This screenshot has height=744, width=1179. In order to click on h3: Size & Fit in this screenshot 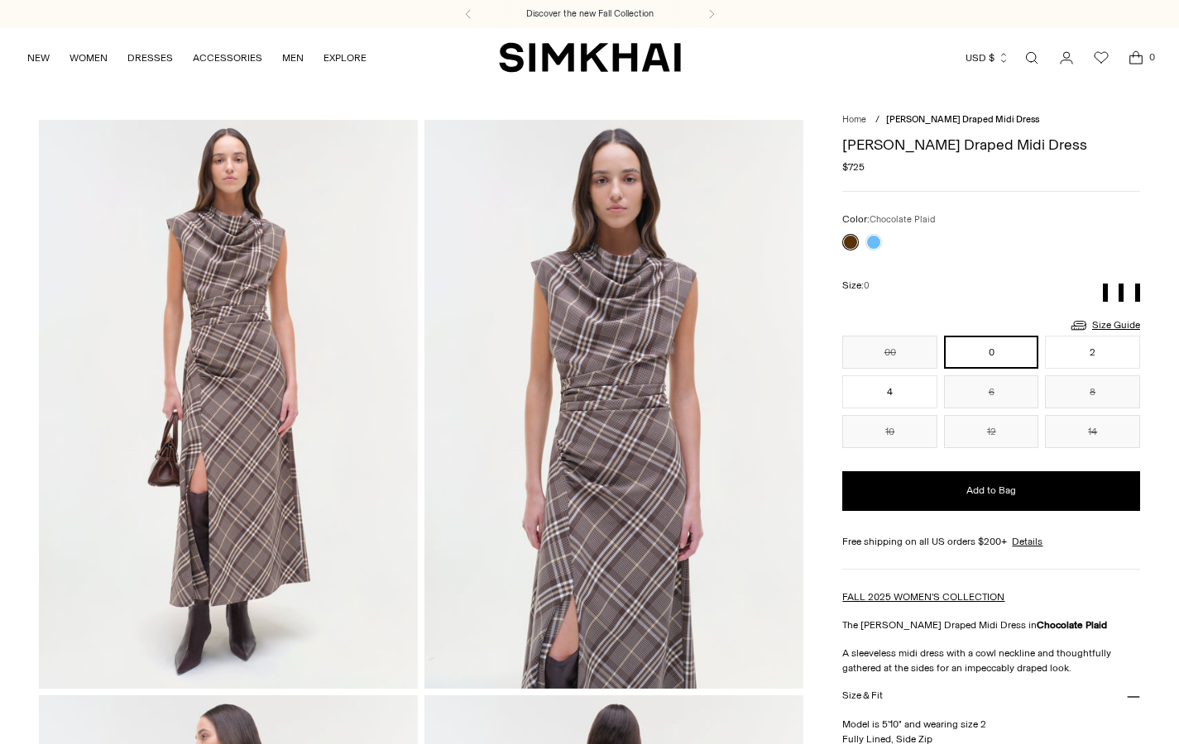, I will do `click(862, 696)`.